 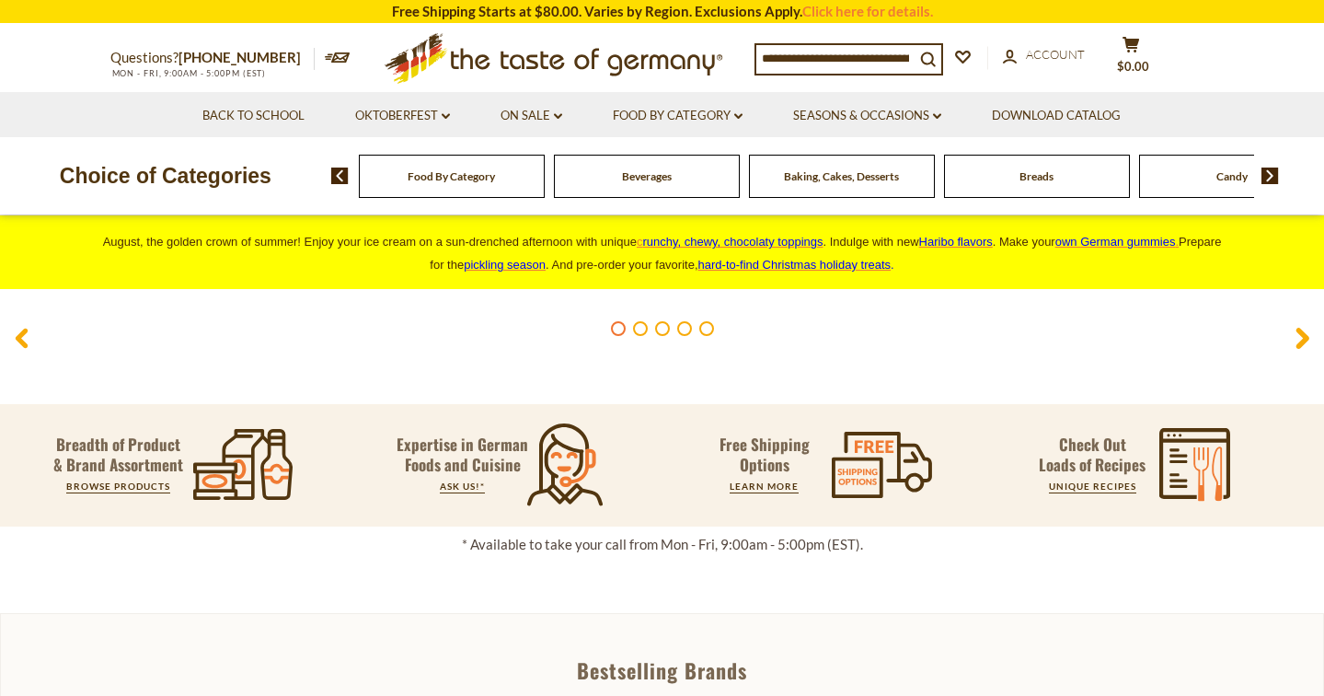 I want to click on span: Breads, so click(x=1036, y=176).